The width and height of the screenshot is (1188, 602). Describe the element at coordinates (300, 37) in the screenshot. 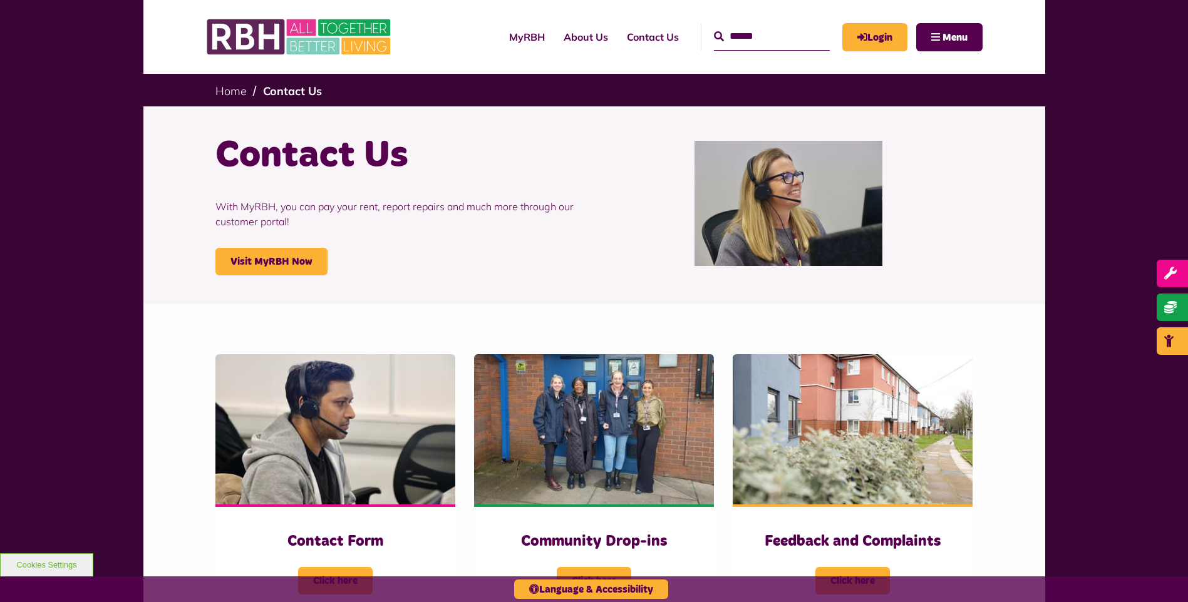

I see `img: RBH` at that location.